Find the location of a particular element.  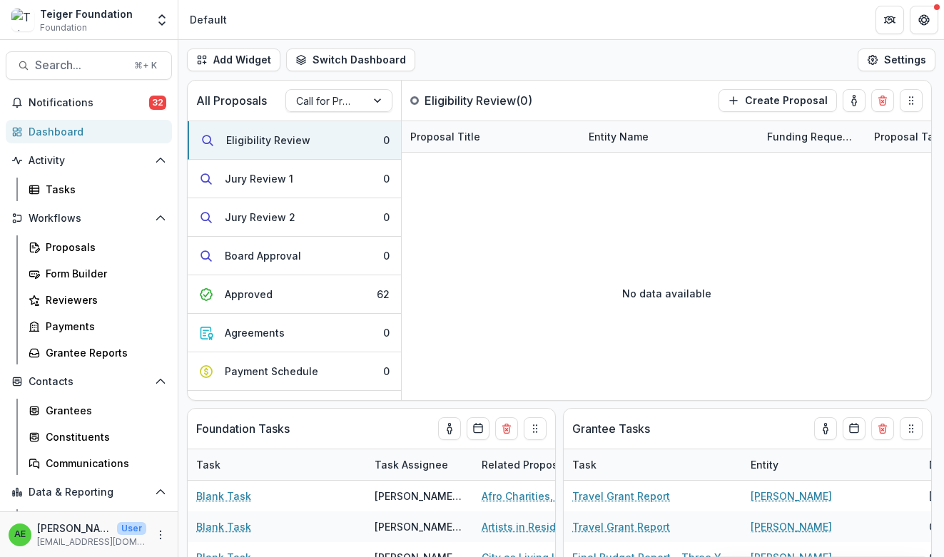

button: Board Approval0 is located at coordinates (294, 256).